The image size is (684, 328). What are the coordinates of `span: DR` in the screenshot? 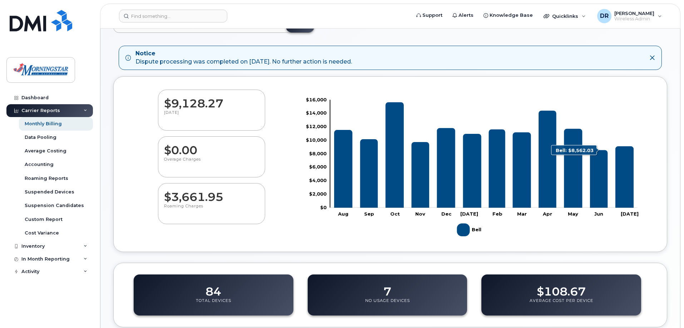 It's located at (604, 16).